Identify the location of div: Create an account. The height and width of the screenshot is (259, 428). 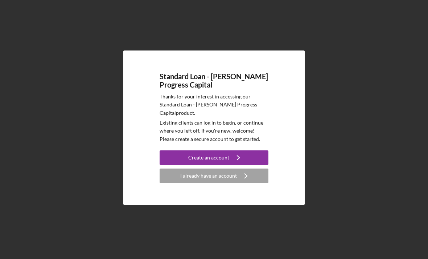
(208, 157).